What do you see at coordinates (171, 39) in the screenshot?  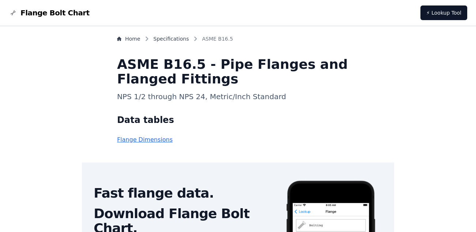 I see `a: Specifications` at bounding box center [171, 39].